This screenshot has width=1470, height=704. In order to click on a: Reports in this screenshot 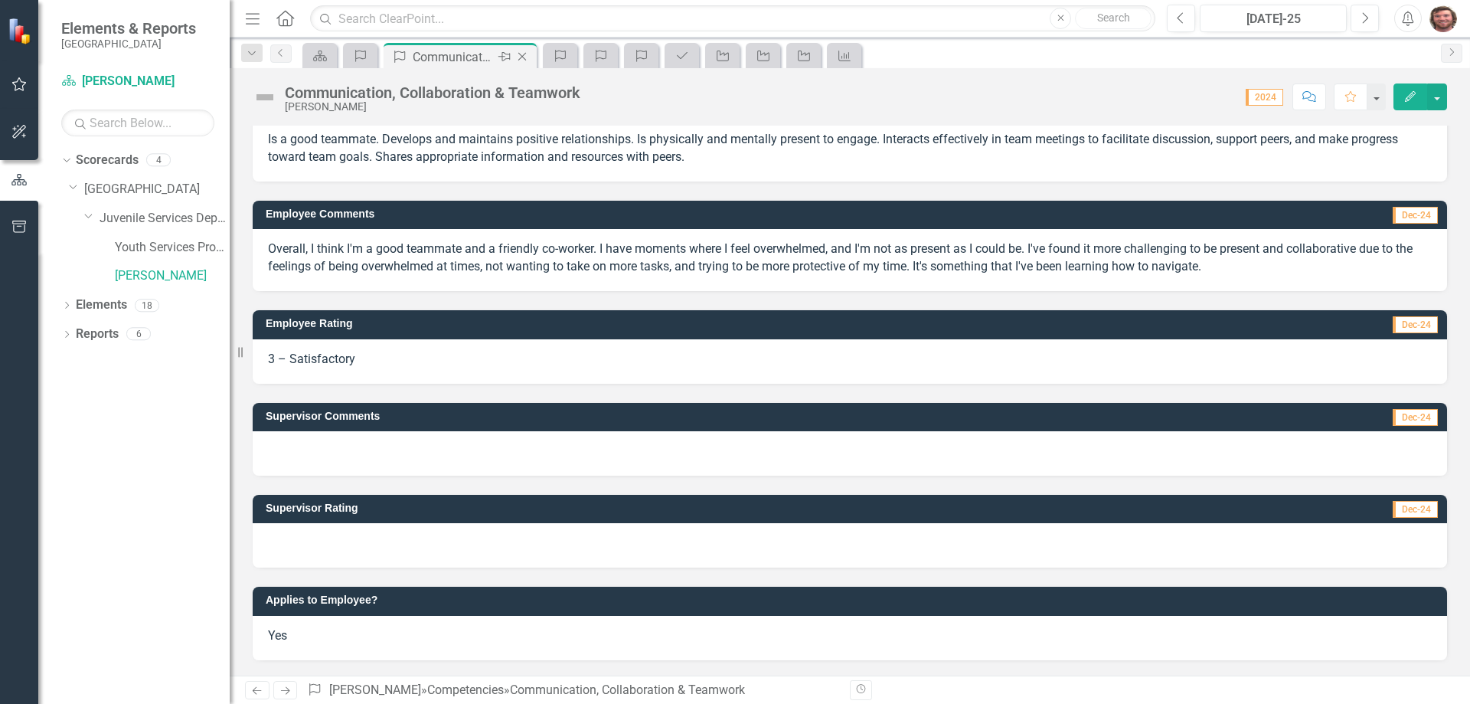, I will do `click(97, 334)`.